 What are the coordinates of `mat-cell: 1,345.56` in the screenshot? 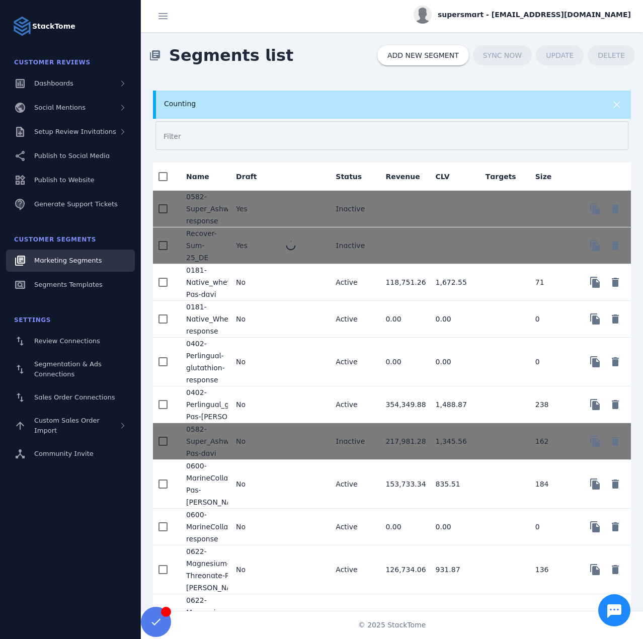 It's located at (453, 441).